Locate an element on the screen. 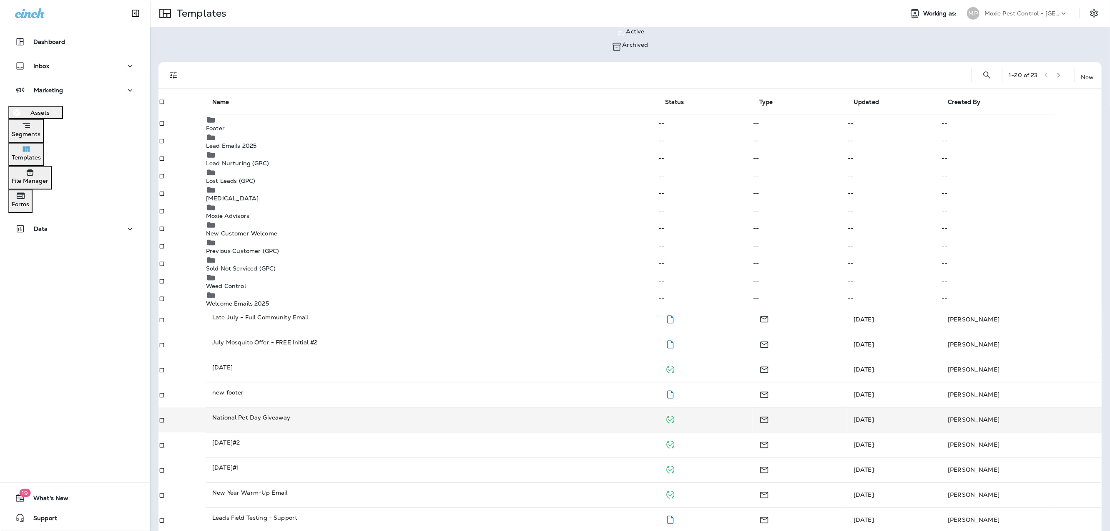 The height and width of the screenshot is (531, 1110). span: Updated is located at coordinates (866, 102).